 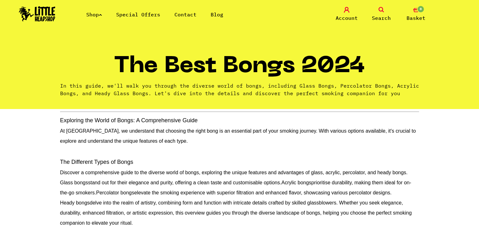 What do you see at coordinates (217, 14) in the screenshot?
I see `a: Blog` at bounding box center [217, 14].